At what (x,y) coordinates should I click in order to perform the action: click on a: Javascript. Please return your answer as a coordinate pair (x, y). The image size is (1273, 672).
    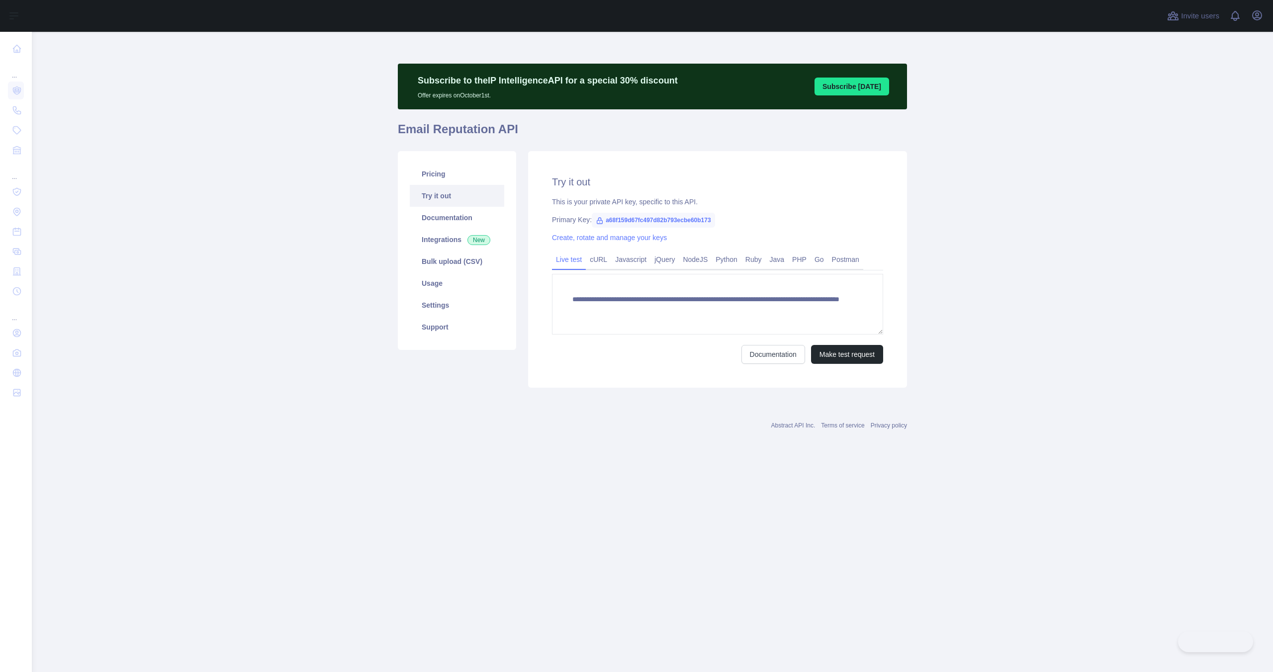
    Looking at the image, I should click on (631, 260).